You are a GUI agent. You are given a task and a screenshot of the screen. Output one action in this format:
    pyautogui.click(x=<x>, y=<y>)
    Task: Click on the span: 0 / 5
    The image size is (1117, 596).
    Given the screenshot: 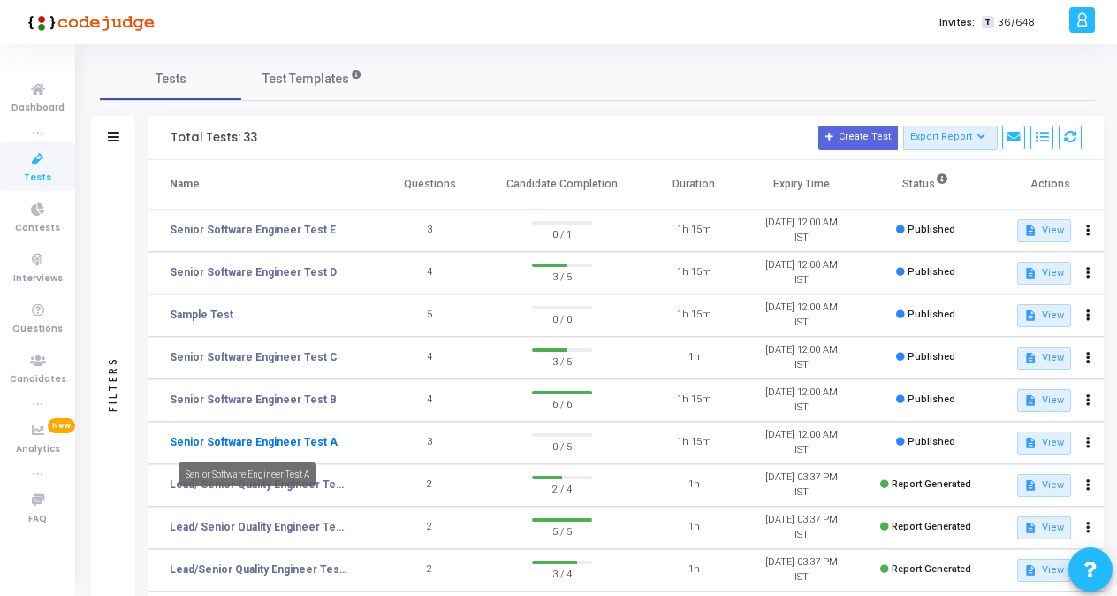 What is the action you would take?
    pyautogui.click(x=562, y=445)
    